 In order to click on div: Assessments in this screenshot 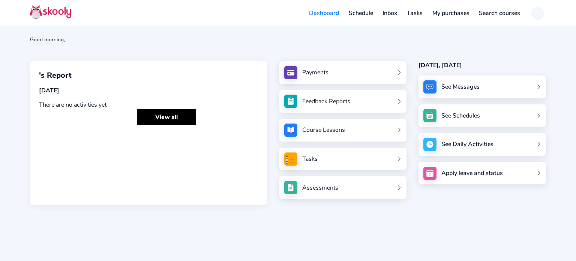, I will do `click(320, 188)`.